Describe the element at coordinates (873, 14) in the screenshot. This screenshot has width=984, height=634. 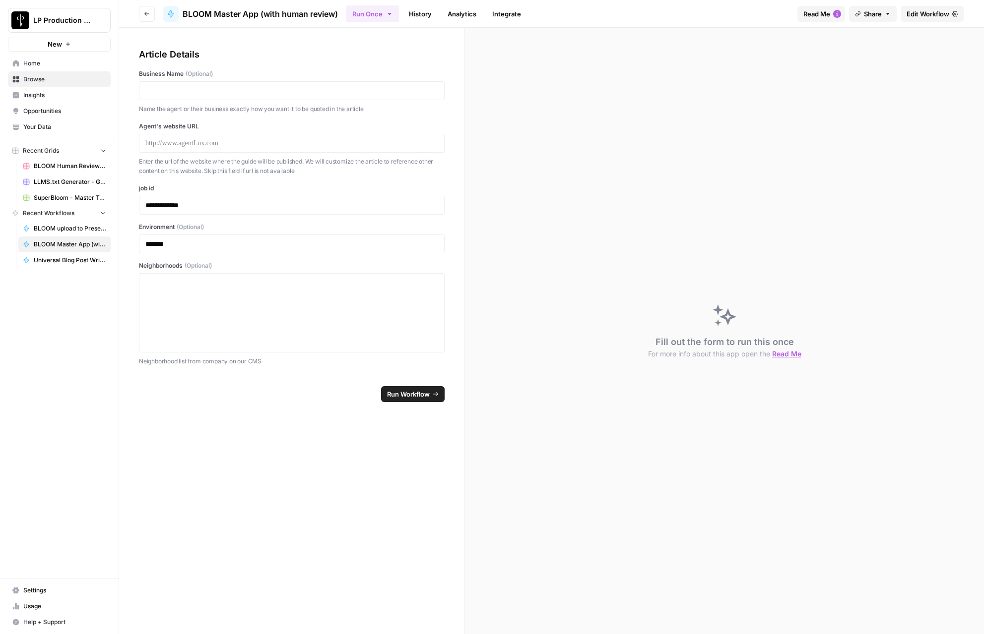
I see `span: Share` at that location.